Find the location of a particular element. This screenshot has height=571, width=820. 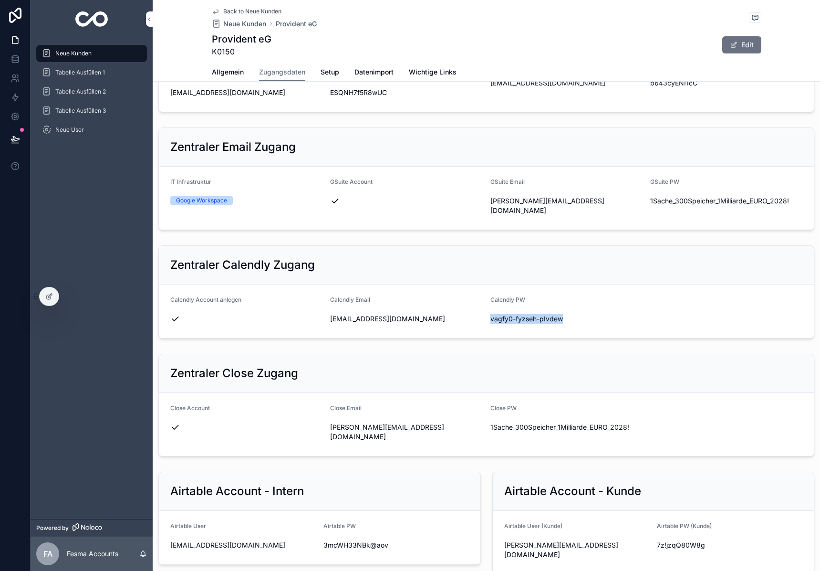

h1: Provident eG is located at coordinates (241, 39).